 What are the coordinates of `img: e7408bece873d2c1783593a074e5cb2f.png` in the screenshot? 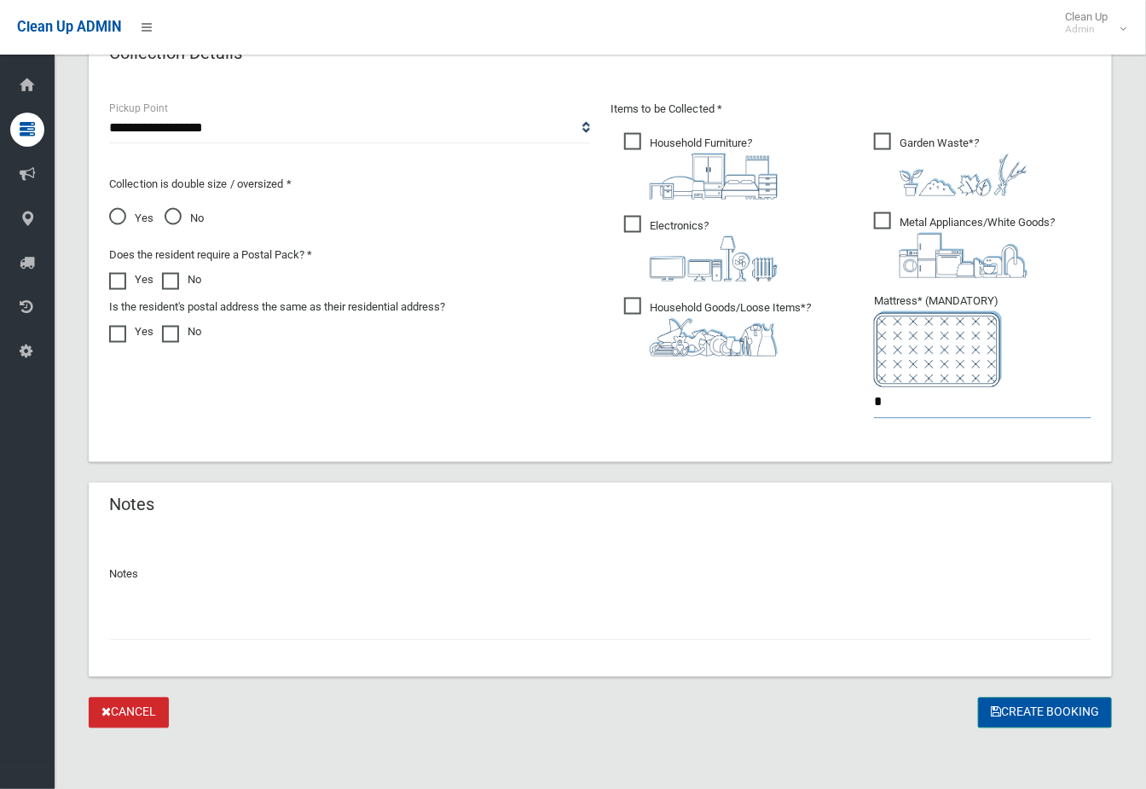 It's located at (938, 349).